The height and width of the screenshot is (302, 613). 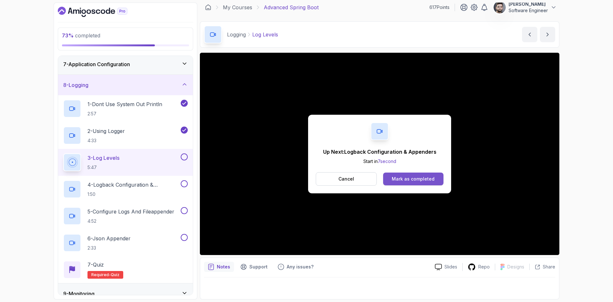 I want to click on p: 5 - Configure Logs And Fileappender, so click(x=131, y=211).